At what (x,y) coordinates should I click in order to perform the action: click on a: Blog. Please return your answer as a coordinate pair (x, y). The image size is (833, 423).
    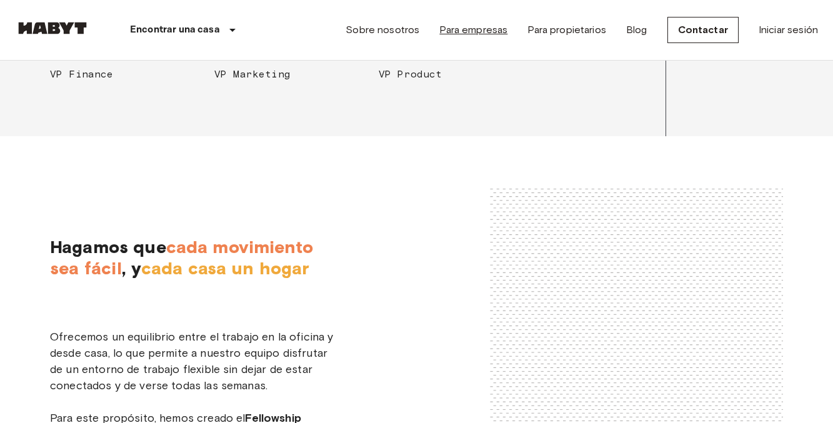
    Looking at the image, I should click on (637, 30).